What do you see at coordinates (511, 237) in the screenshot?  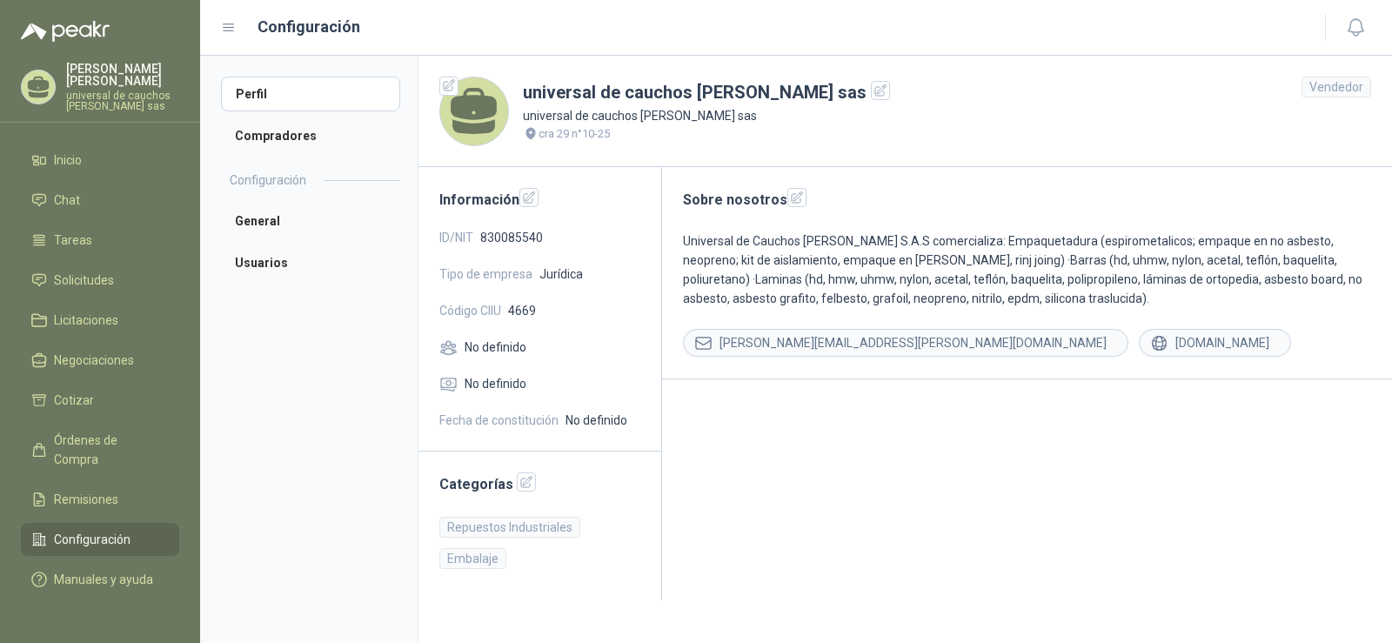 I see `span: 830085540` at bounding box center [511, 237].